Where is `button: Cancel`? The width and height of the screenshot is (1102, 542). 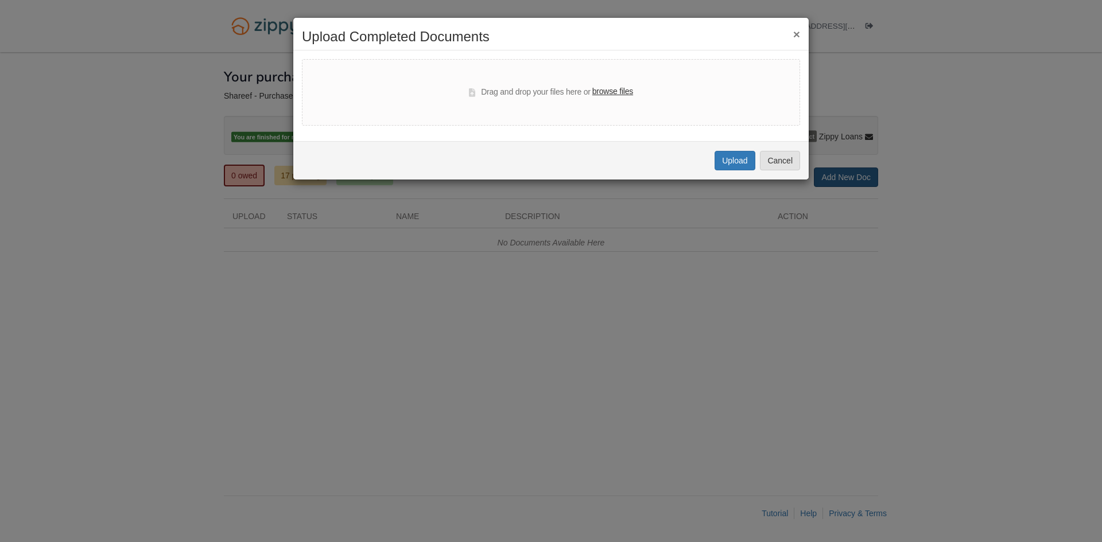
button: Cancel is located at coordinates (780, 161).